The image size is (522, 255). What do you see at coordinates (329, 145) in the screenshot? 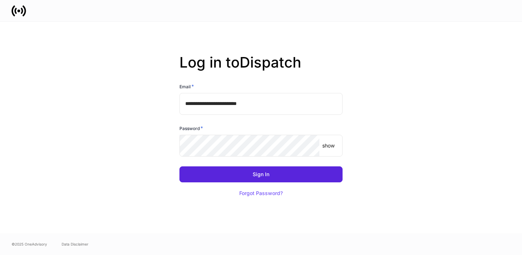
I see `p: show` at bounding box center [329, 145].